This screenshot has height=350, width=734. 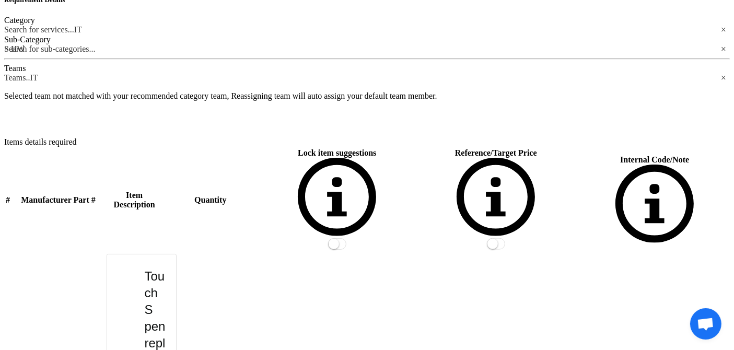 What do you see at coordinates (706, 324) in the screenshot?
I see `a: Open chat` at bounding box center [706, 324].